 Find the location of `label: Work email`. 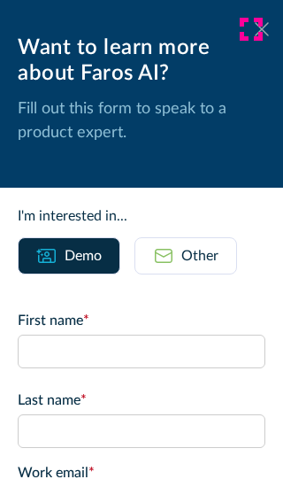

label: Work email is located at coordinates (142, 472).